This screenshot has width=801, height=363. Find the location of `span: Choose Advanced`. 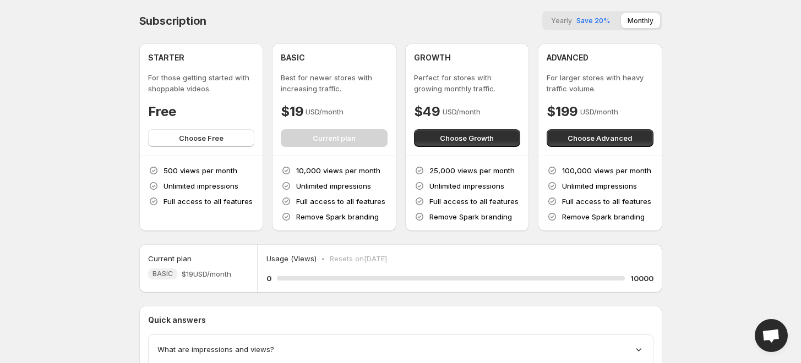

span: Choose Advanced is located at coordinates (600, 138).